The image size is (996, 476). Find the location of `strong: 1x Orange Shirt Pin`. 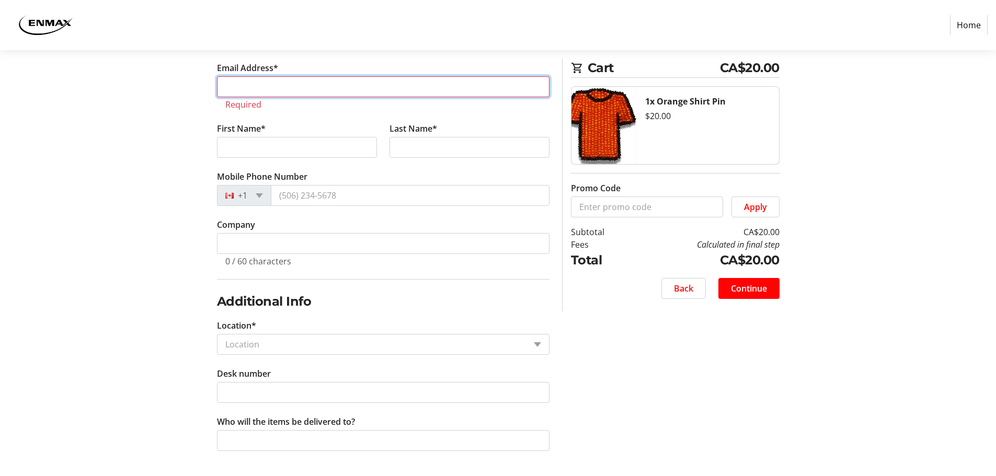

strong: 1x Orange Shirt Pin is located at coordinates (685, 101).